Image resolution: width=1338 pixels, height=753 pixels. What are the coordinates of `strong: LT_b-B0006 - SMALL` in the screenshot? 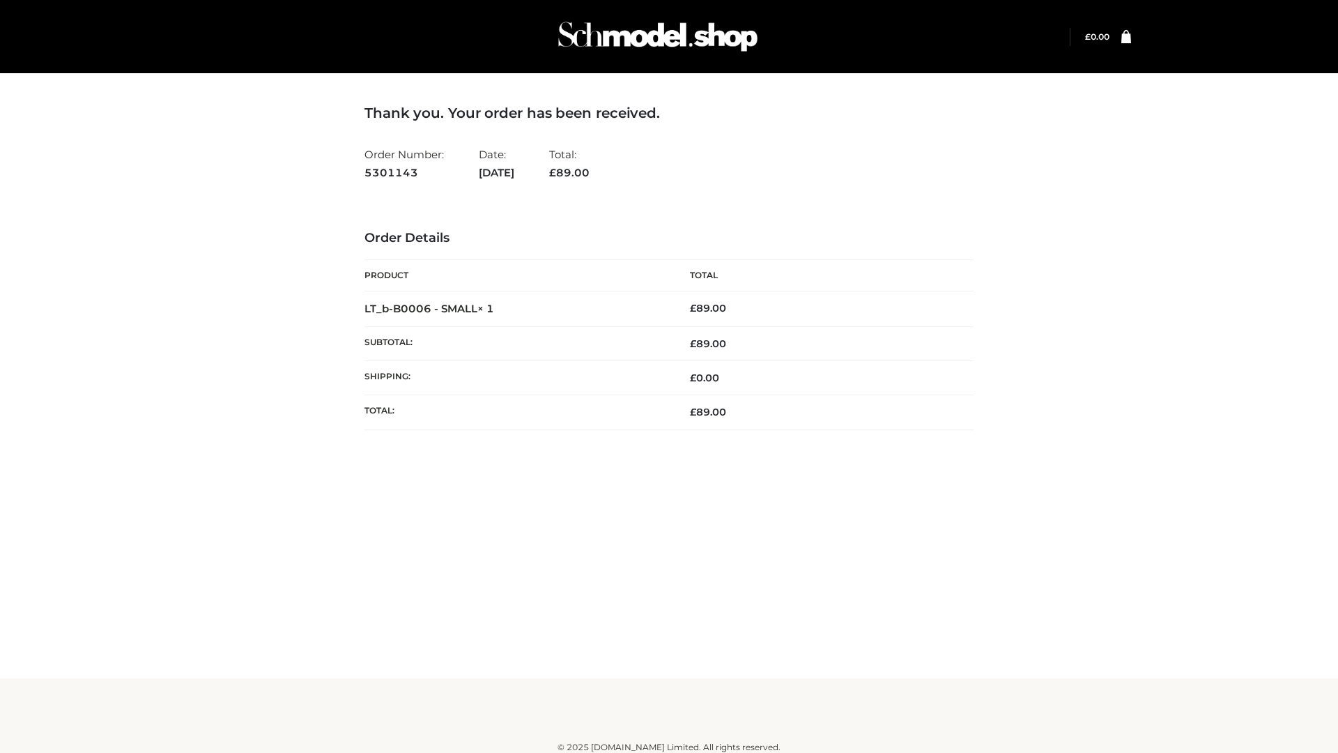 It's located at (429, 308).